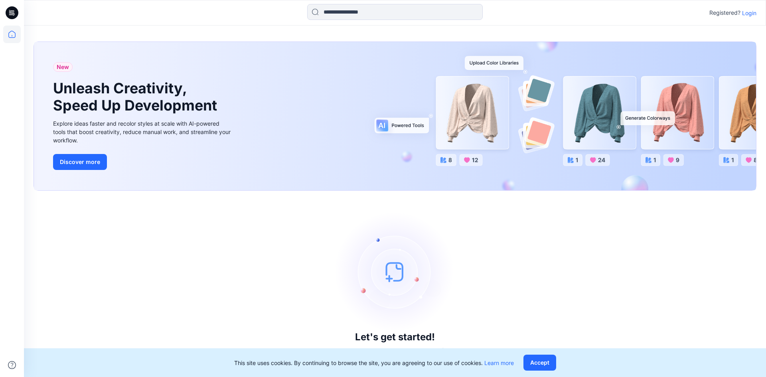 This screenshot has width=766, height=377. What do you see at coordinates (499, 363) in the screenshot?
I see `a: Learn more` at bounding box center [499, 363].